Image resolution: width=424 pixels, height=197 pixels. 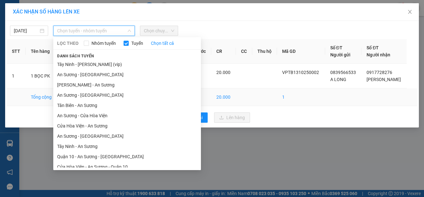 I want to click on span: 01 Võ Văn Truyện, KP.1, Phường 2, so click(x=69, y=23).